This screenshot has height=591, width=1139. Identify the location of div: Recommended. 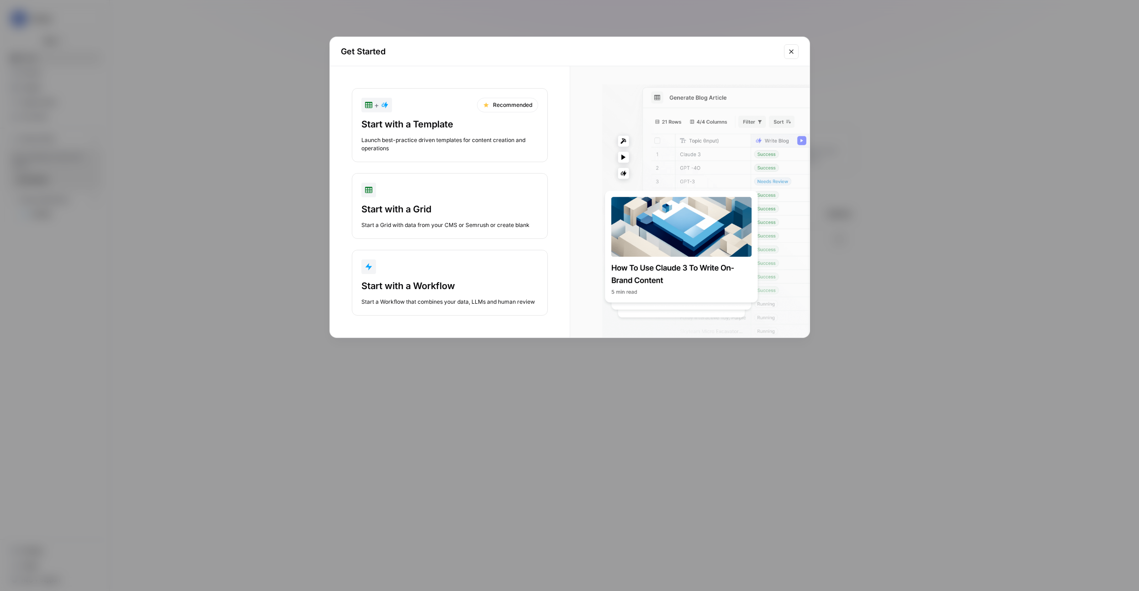
(508, 105).